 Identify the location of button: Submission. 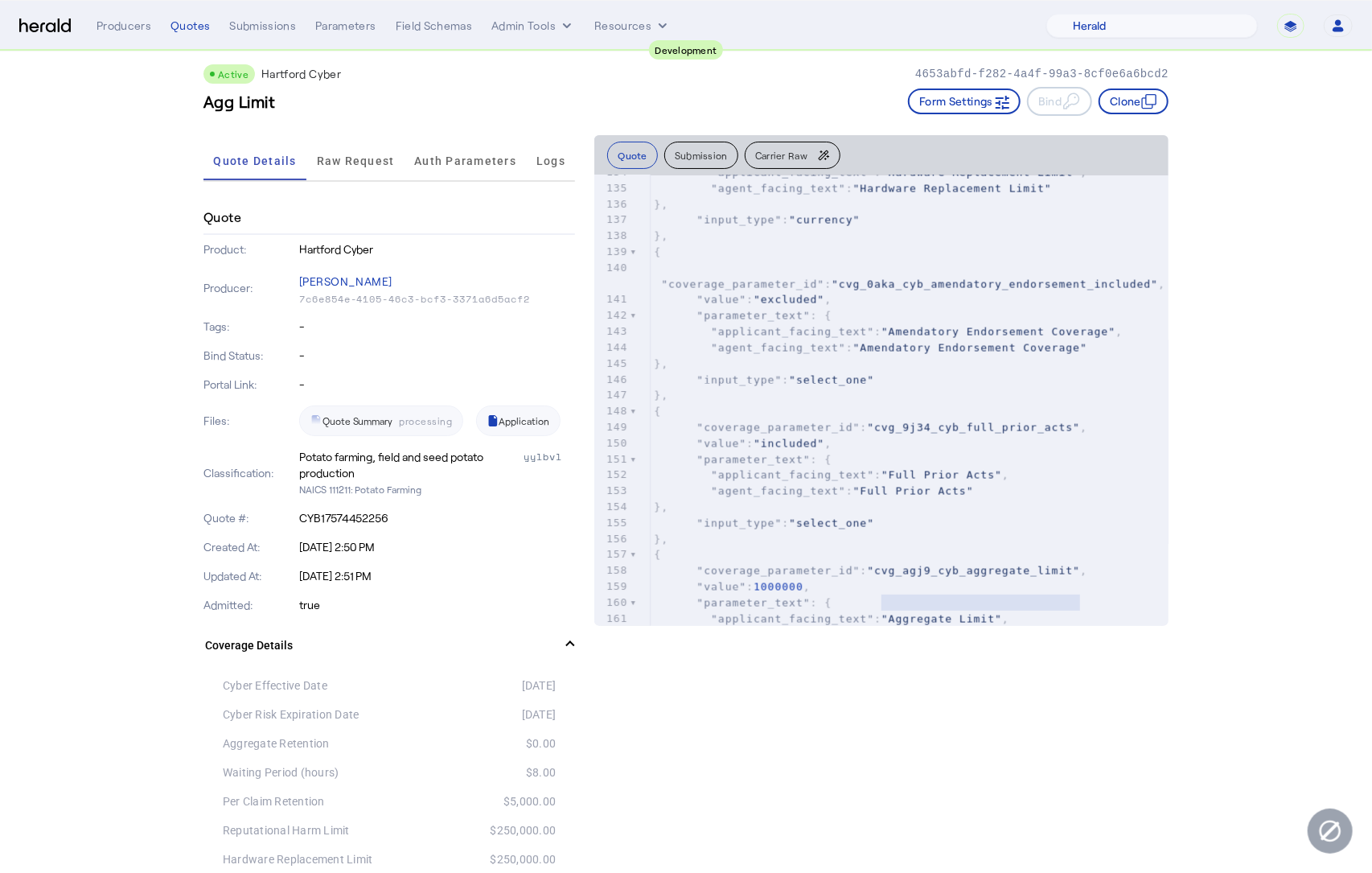
(701, 155).